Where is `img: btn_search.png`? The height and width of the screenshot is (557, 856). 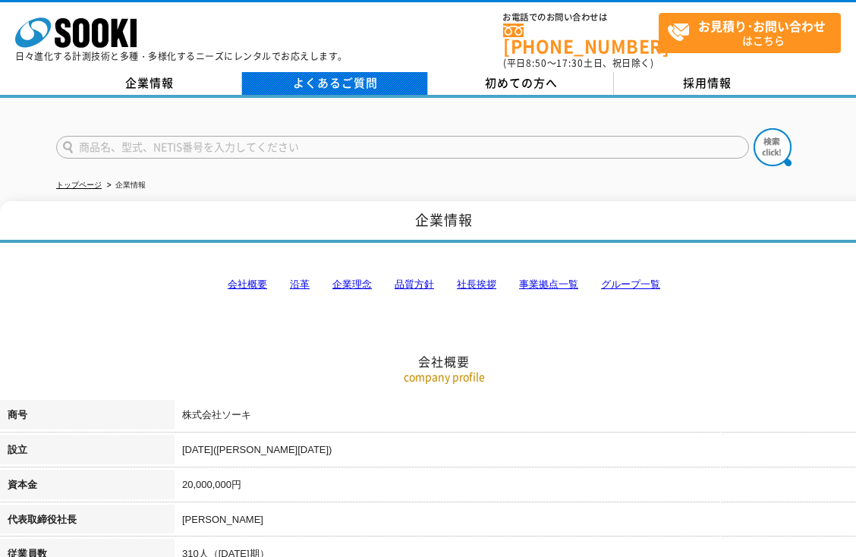
img: btn_search.png is located at coordinates (773, 147).